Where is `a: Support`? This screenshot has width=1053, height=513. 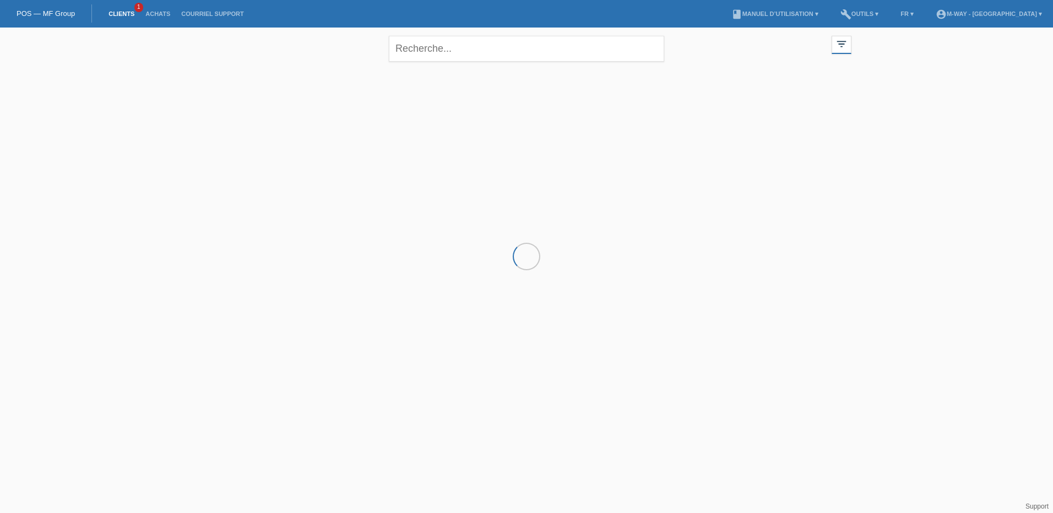 a: Support is located at coordinates (1037, 507).